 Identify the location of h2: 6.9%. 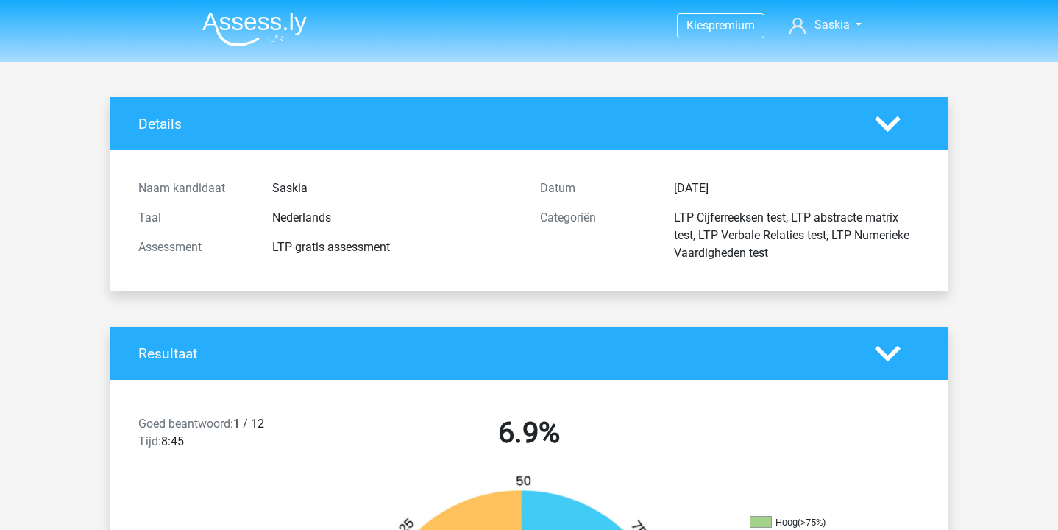
(529, 433).